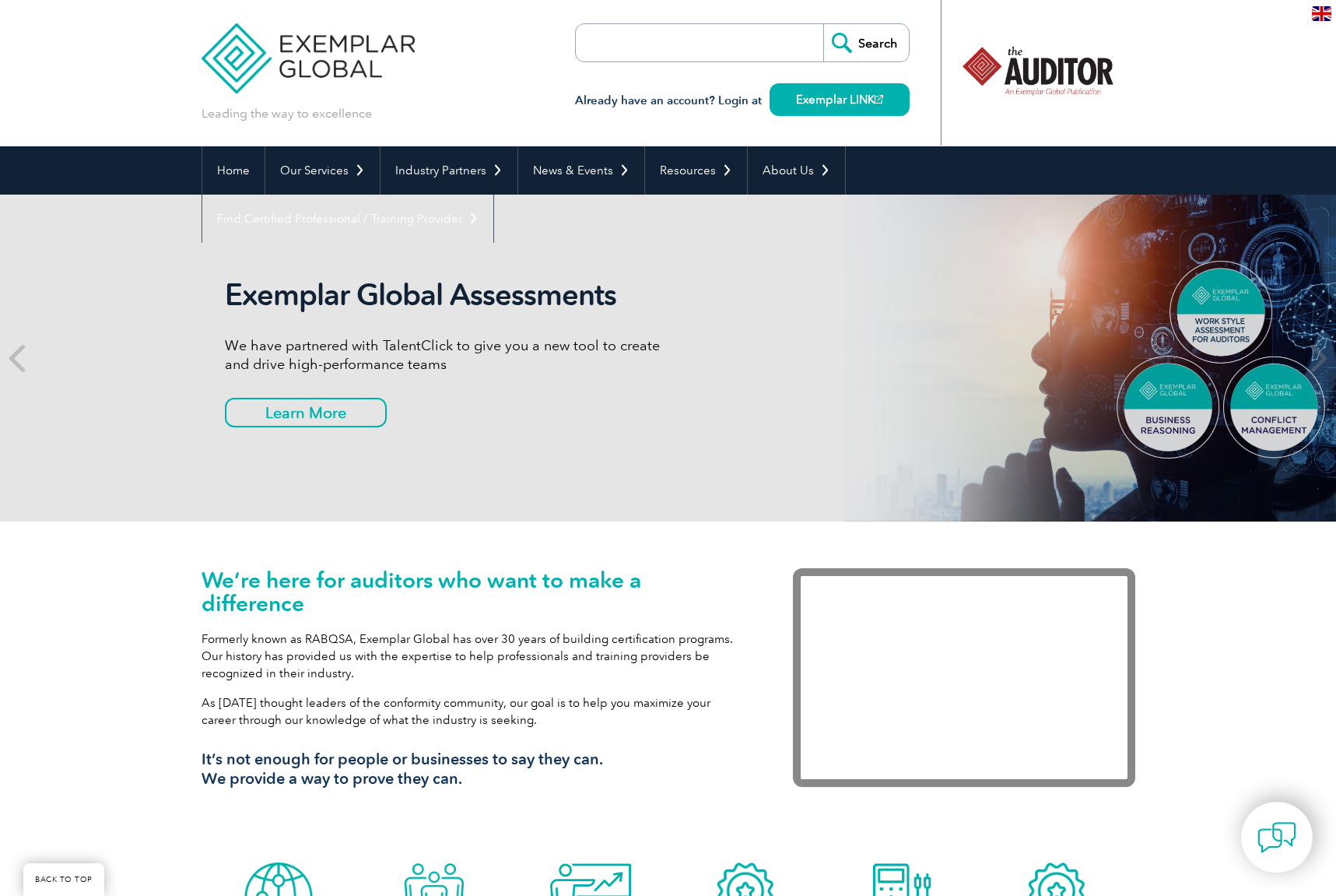 The image size is (1336, 896). I want to click on a: Learn More, so click(306, 413).